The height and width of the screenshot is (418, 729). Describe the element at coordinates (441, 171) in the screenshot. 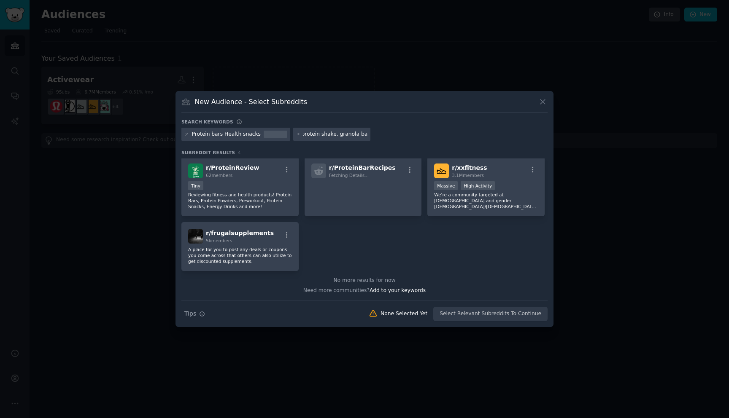

I see `img: xxfitness` at that location.